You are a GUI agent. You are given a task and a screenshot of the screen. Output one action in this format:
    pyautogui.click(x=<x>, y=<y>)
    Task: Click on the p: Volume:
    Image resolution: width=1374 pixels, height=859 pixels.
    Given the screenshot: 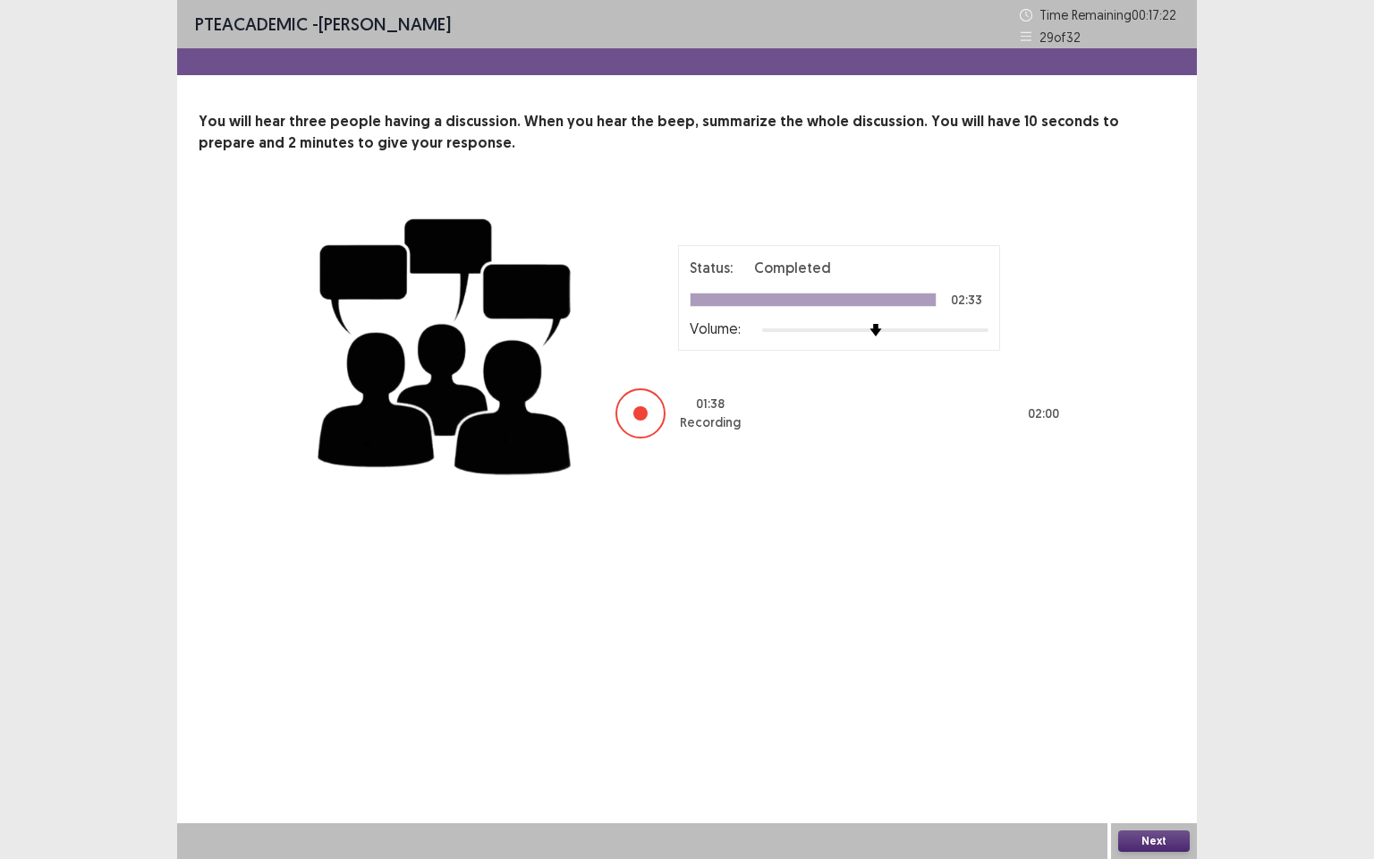 What is the action you would take?
    pyautogui.click(x=715, y=328)
    